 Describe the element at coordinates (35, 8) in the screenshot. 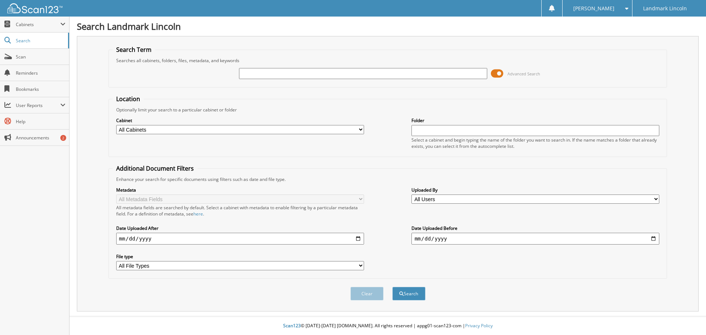

I see `img: scan123-logo-white.svg` at that location.